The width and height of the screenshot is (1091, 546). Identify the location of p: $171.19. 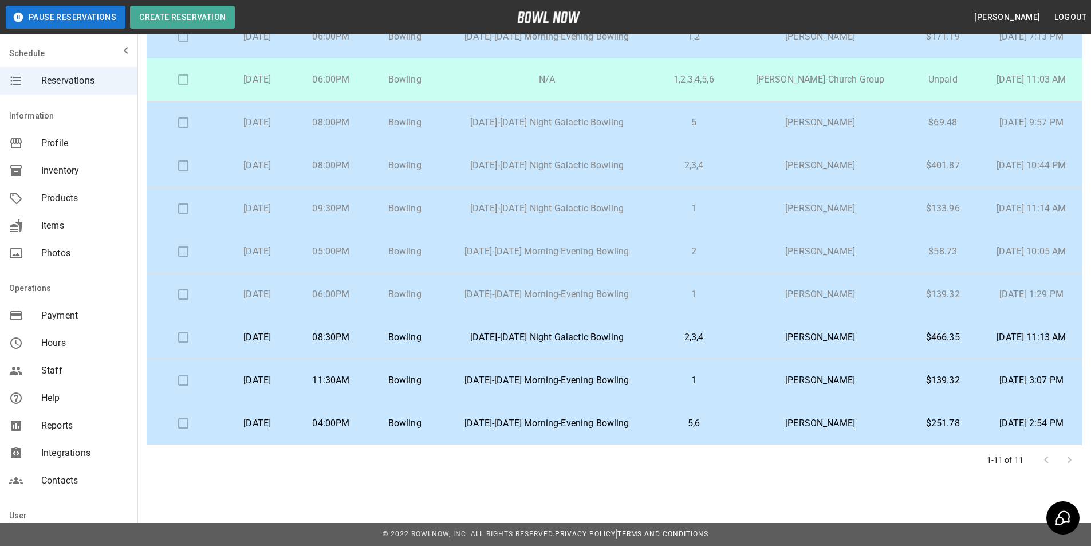
(943, 37).